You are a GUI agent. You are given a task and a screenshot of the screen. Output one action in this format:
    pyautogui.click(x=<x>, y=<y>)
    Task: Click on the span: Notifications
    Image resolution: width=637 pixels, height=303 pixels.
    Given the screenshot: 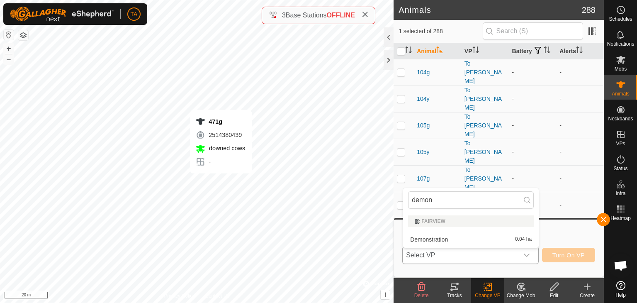 What is the action you would take?
    pyautogui.click(x=620, y=44)
    